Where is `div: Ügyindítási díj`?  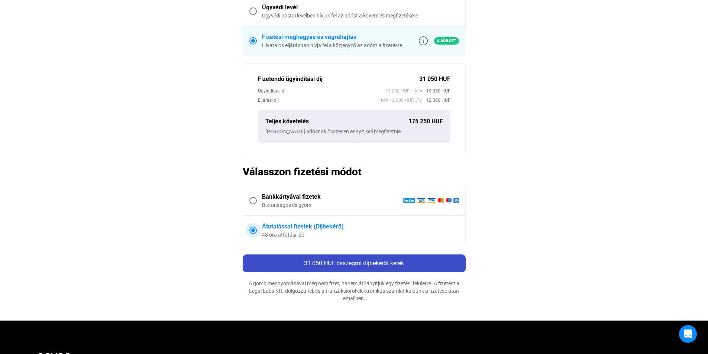
div: Ügyindítási díj is located at coordinates (321, 91).